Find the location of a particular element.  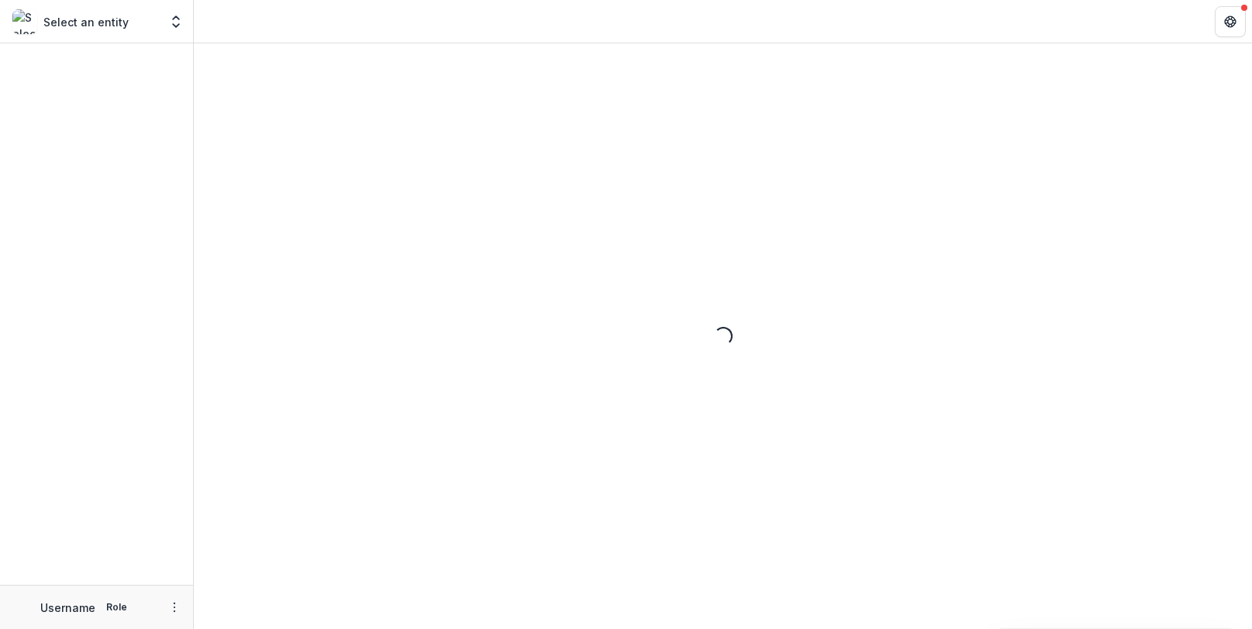

p: Select an entity is located at coordinates (86, 22).